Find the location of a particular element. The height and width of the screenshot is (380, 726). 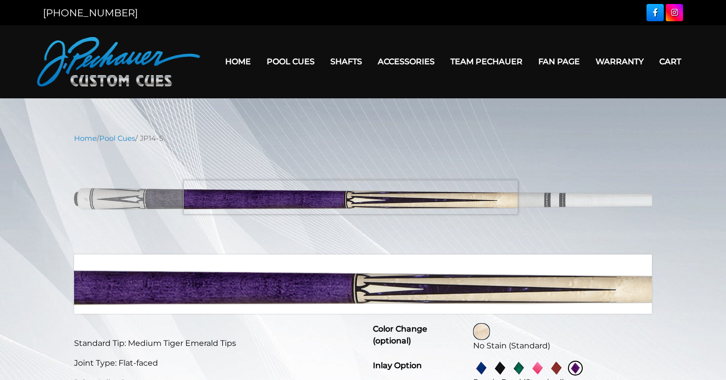

p: Joint Type: Flat-faced is located at coordinates (215, 363).